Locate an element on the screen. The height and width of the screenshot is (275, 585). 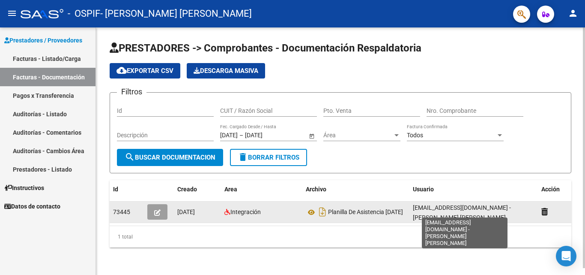
span: Buscar Documentacion is located at coordinates (170, 157).